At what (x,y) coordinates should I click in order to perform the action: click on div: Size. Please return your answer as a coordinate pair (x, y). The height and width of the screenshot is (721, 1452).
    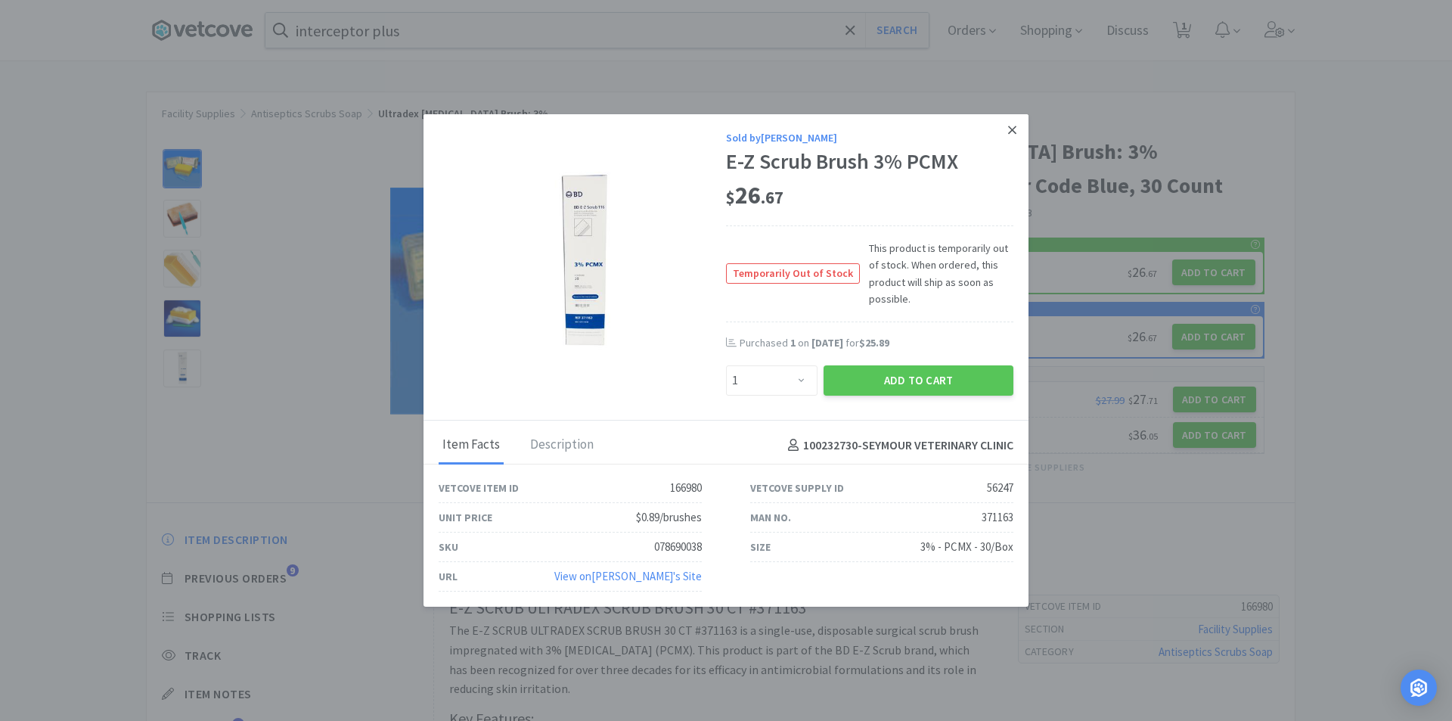
    Looking at the image, I should click on (760, 547).